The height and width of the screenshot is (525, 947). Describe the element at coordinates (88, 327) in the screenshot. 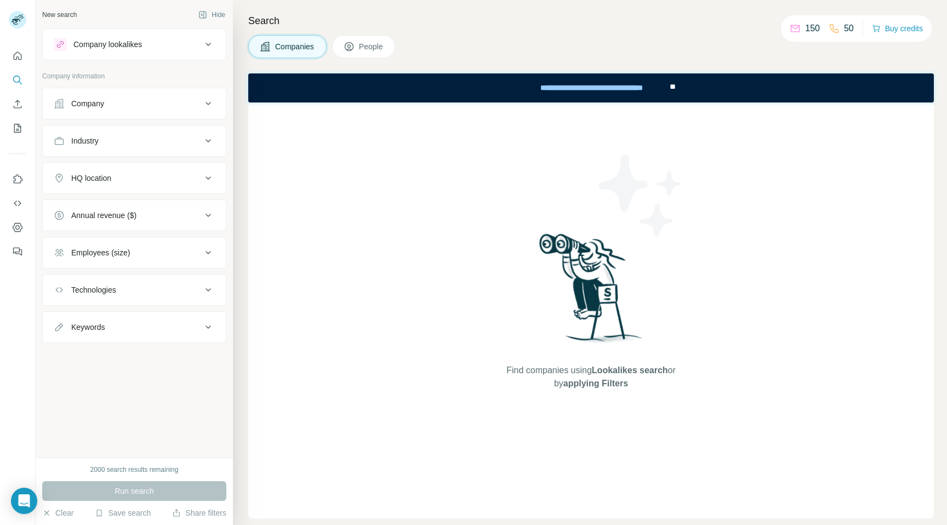

I see `div: Keywords` at that location.